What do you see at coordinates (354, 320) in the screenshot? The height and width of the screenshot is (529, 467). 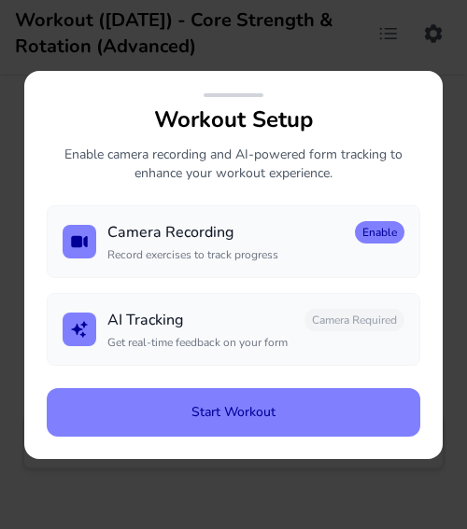 I see `button: Camera Required` at bounding box center [354, 320].